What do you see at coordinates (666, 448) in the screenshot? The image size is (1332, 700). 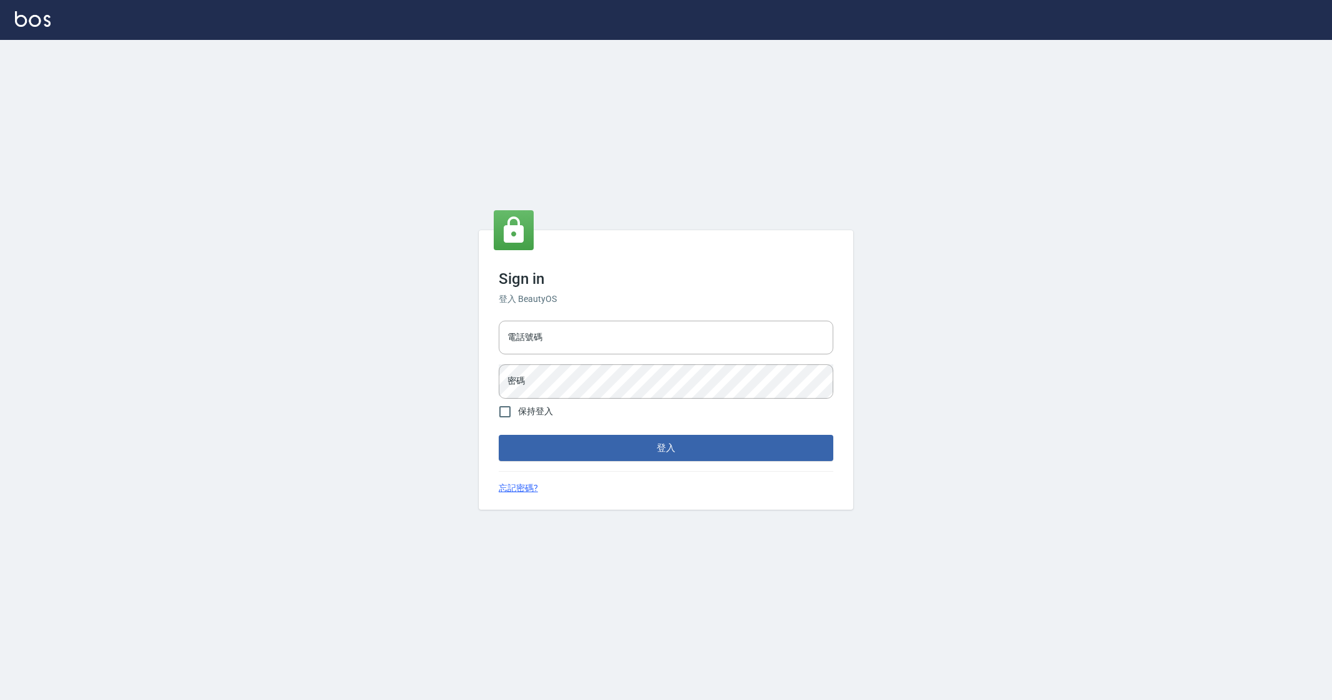 I see `button: 登入` at bounding box center [666, 448].